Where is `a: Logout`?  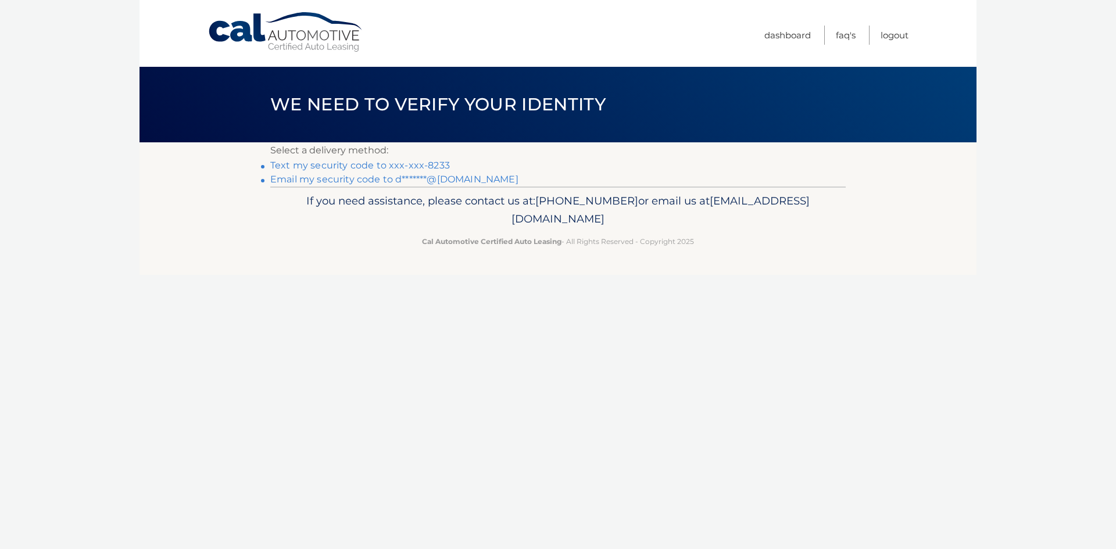
a: Logout is located at coordinates (894, 35).